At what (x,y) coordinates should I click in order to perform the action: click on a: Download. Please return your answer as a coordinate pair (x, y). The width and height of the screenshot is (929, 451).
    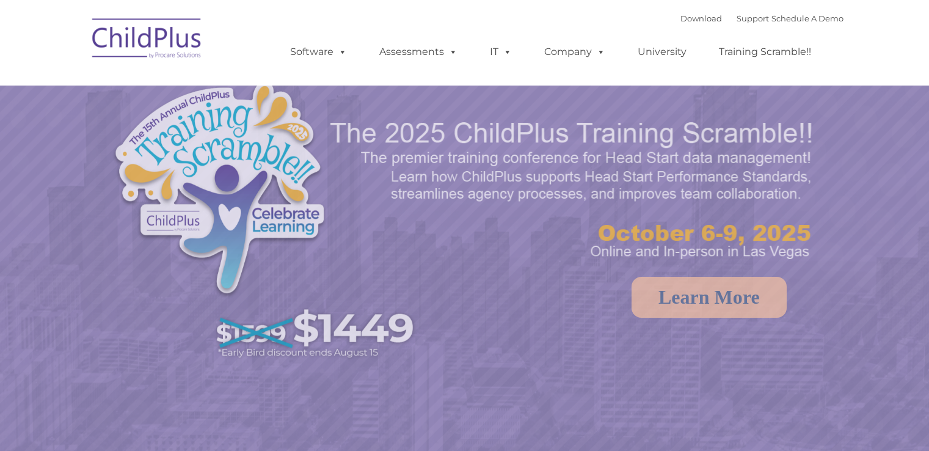
    Looking at the image, I should click on (702, 18).